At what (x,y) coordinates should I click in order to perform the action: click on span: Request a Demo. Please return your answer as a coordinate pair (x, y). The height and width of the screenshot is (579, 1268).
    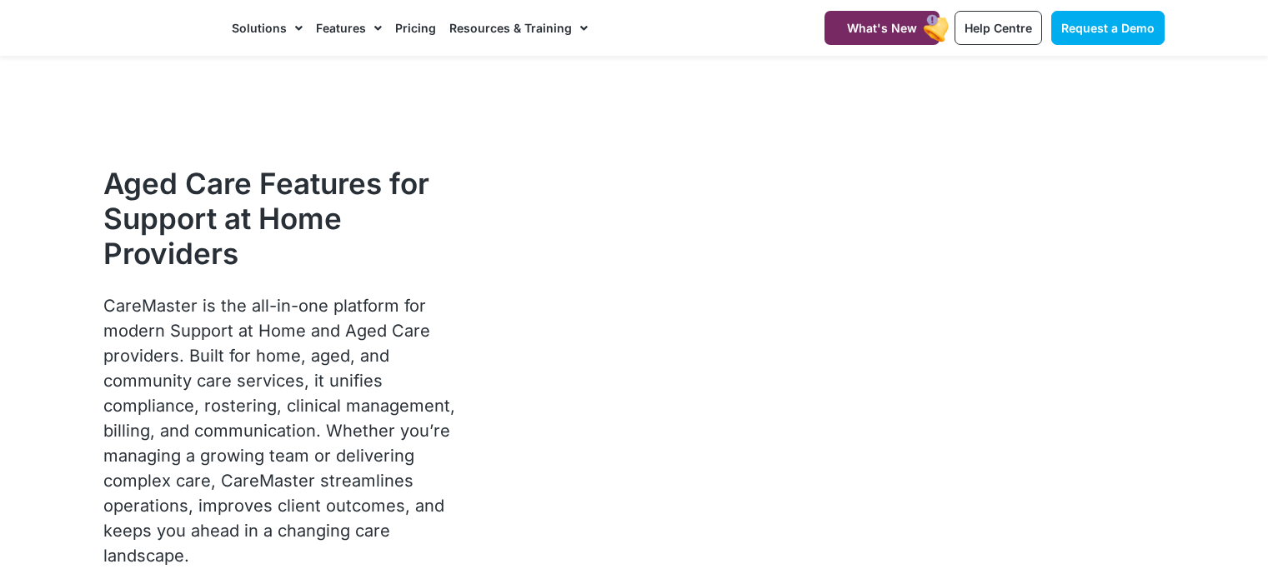
    Looking at the image, I should click on (1108, 28).